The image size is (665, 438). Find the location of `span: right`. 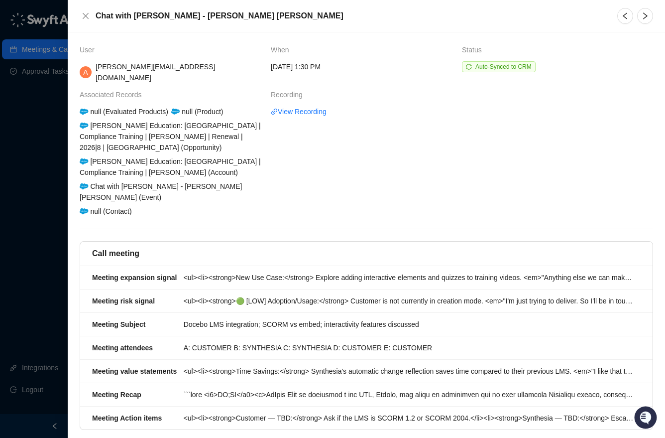

span: right is located at coordinates (646, 16).